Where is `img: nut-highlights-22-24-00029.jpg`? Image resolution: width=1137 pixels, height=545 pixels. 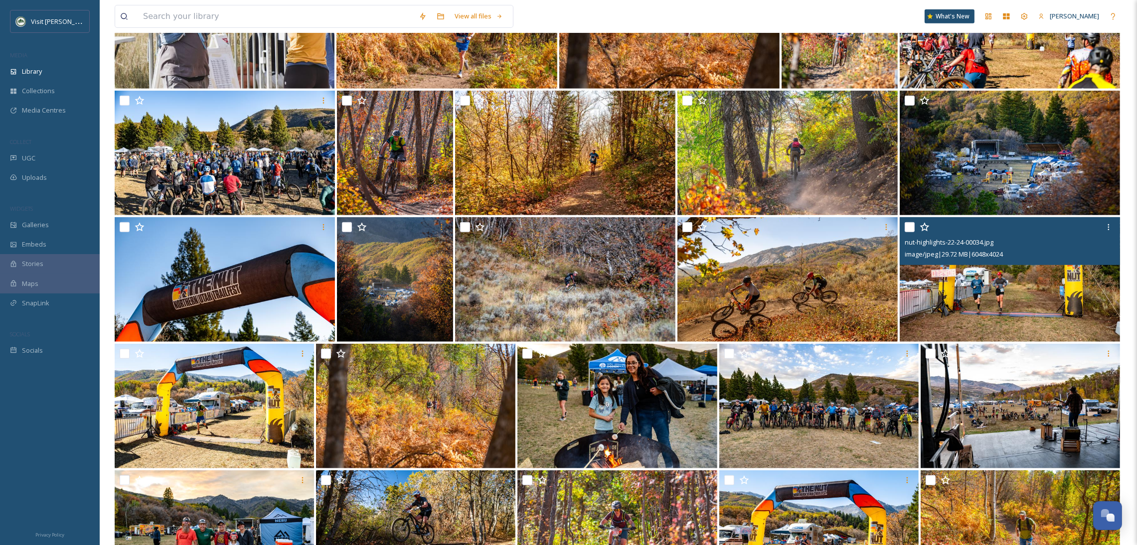
img: nut-highlights-22-24-00029.jpg is located at coordinates (1020, 406).